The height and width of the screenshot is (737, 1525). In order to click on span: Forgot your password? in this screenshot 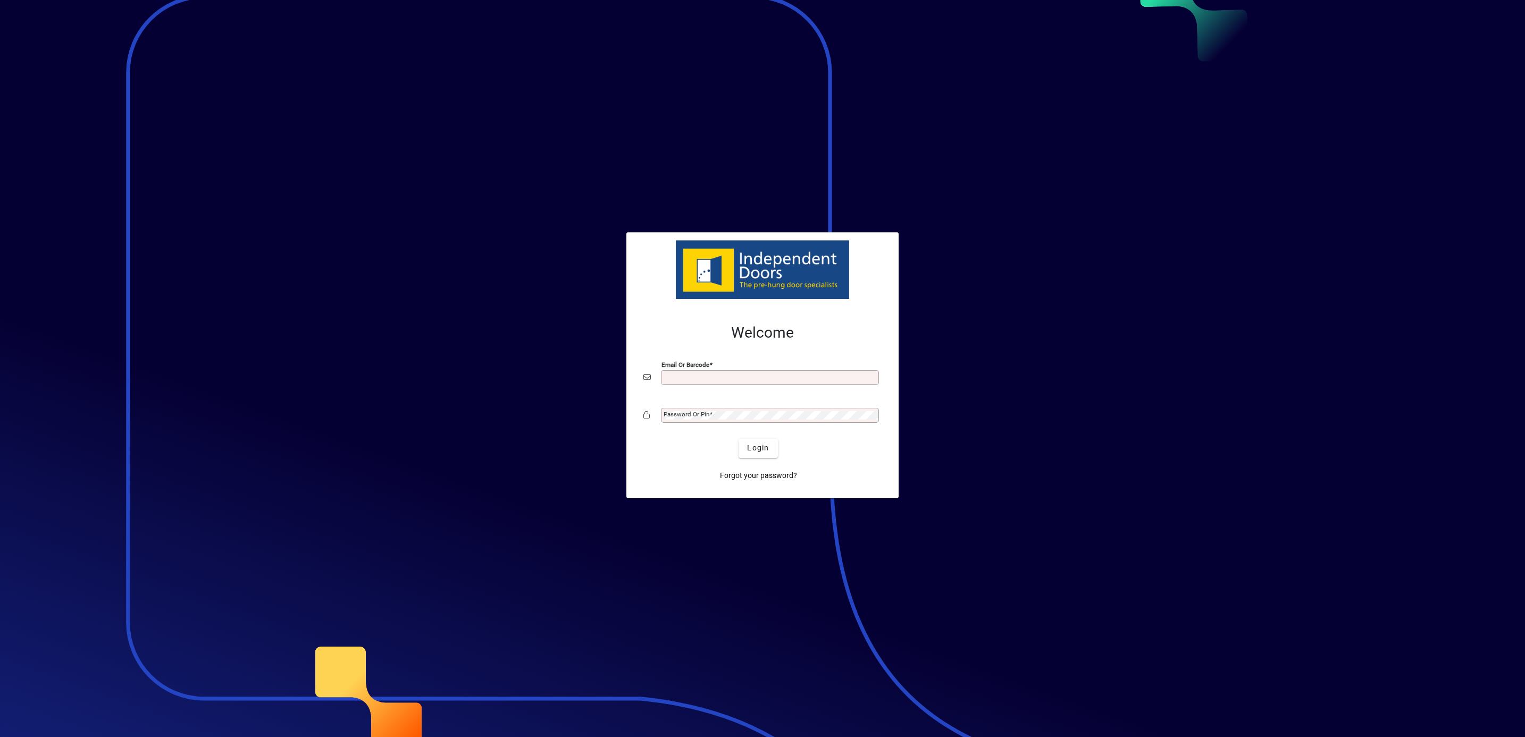, I will do `click(758, 475)`.